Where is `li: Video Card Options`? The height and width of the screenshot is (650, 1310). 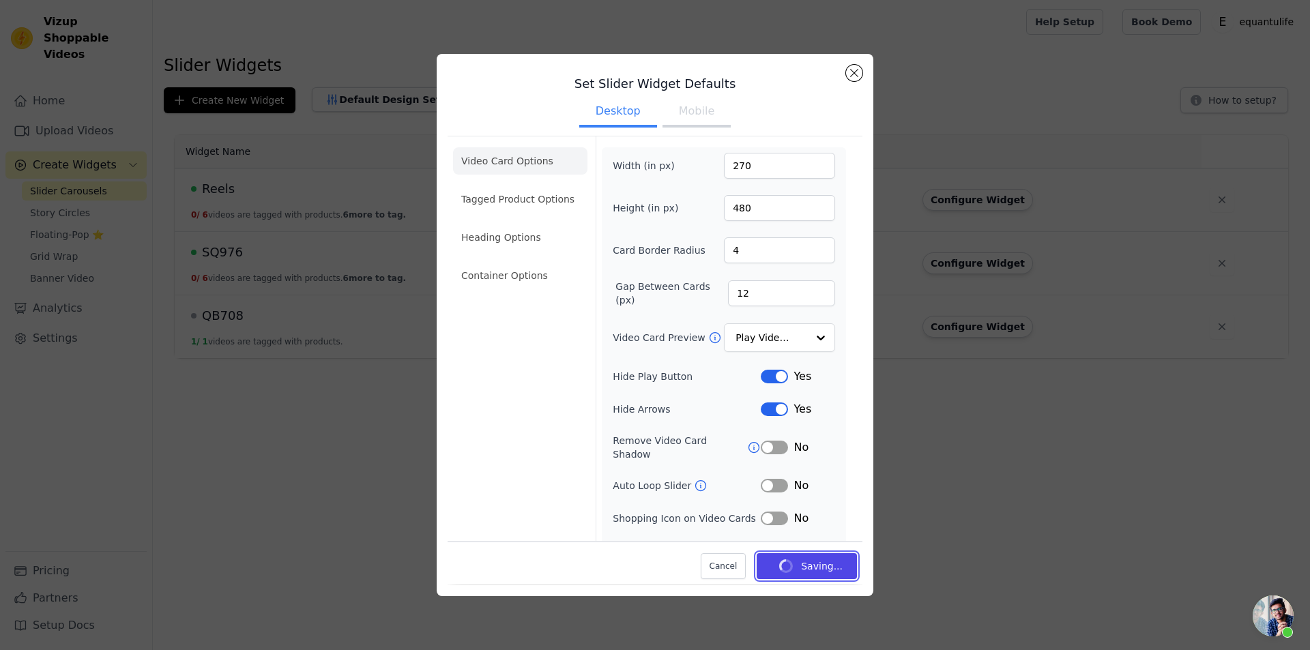 li: Video Card Options is located at coordinates (520, 161).